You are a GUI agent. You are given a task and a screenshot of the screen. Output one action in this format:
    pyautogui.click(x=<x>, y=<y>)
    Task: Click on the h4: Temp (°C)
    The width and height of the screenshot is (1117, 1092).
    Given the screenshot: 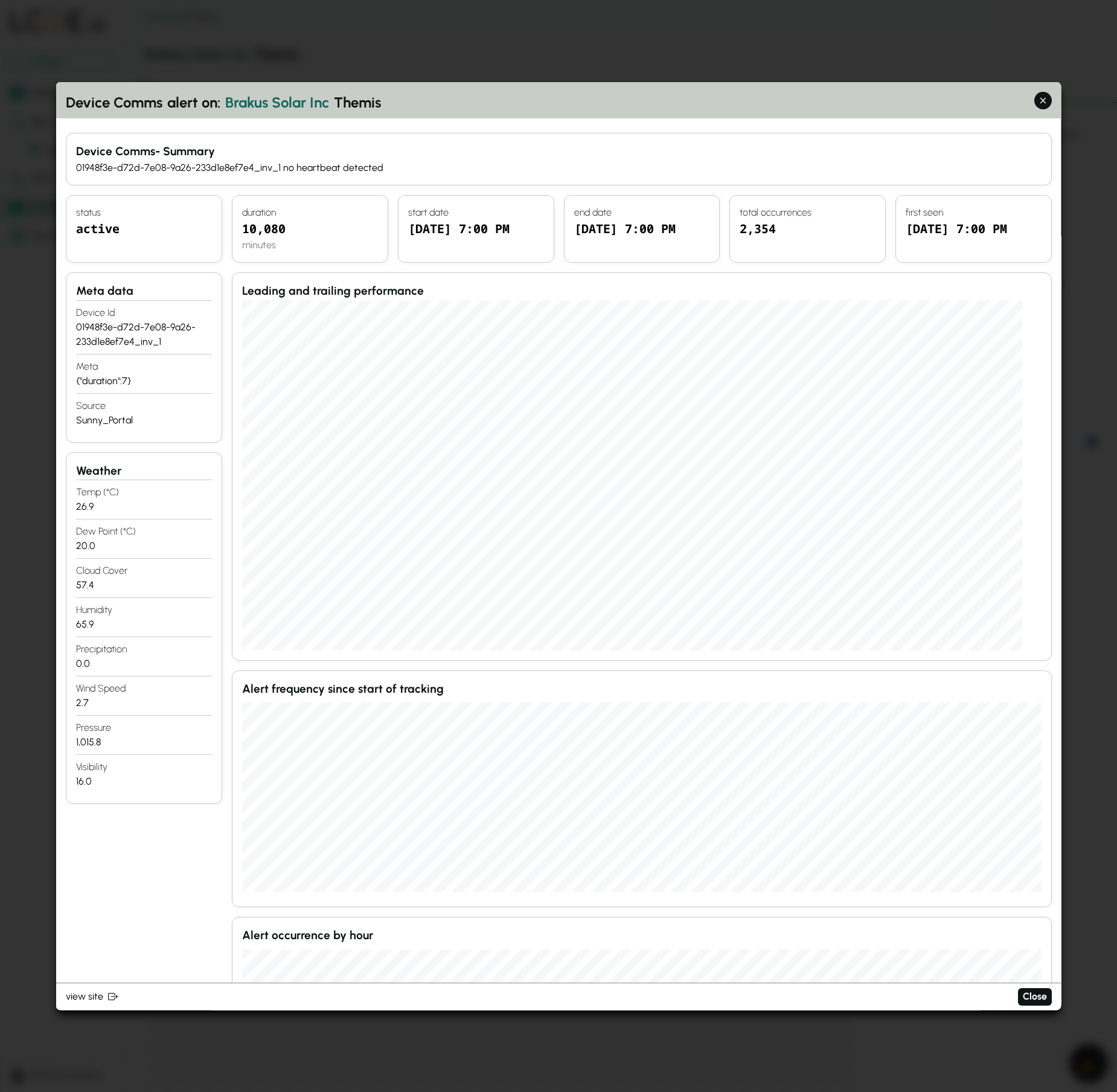 What is the action you would take?
    pyautogui.click(x=144, y=492)
    